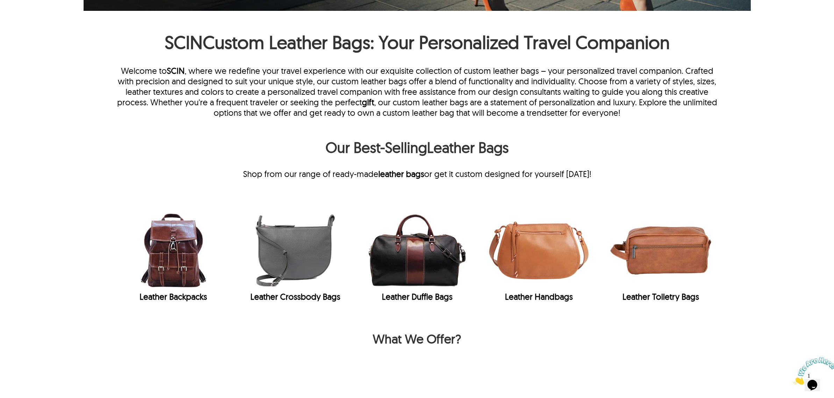 The image size is (834, 398). Describe the element at coordinates (417, 149) in the screenshot. I see `h2: Our Best-Selling` at that location.